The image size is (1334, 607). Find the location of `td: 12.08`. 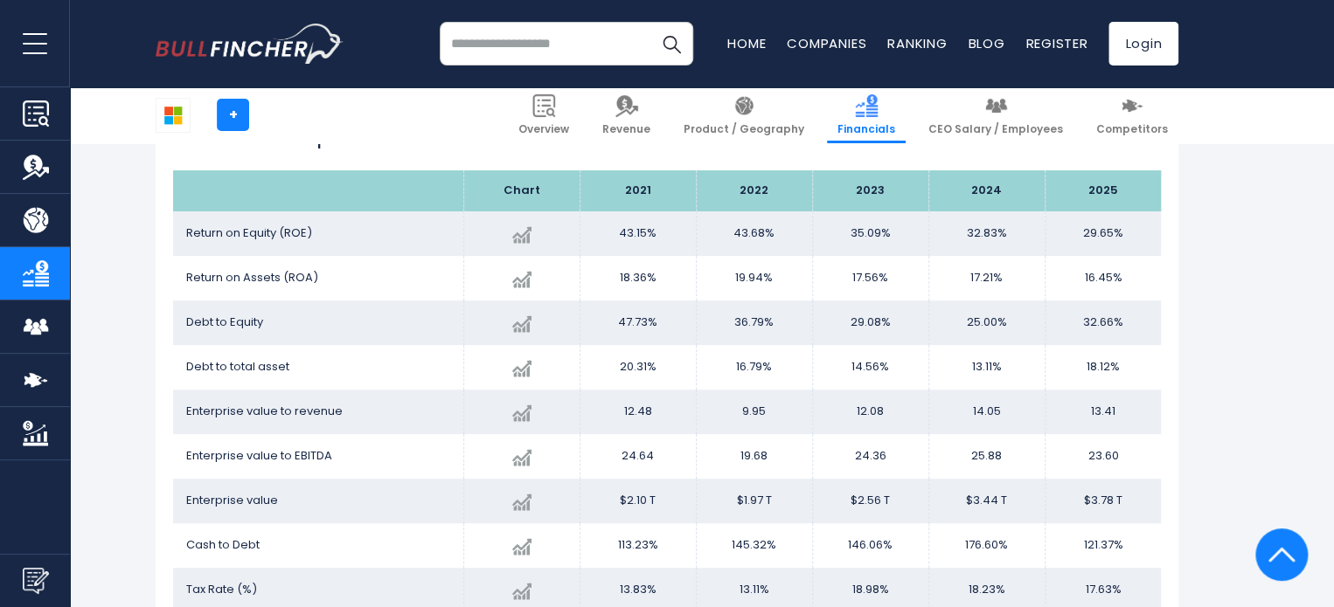

td: 12.08 is located at coordinates (870, 412).